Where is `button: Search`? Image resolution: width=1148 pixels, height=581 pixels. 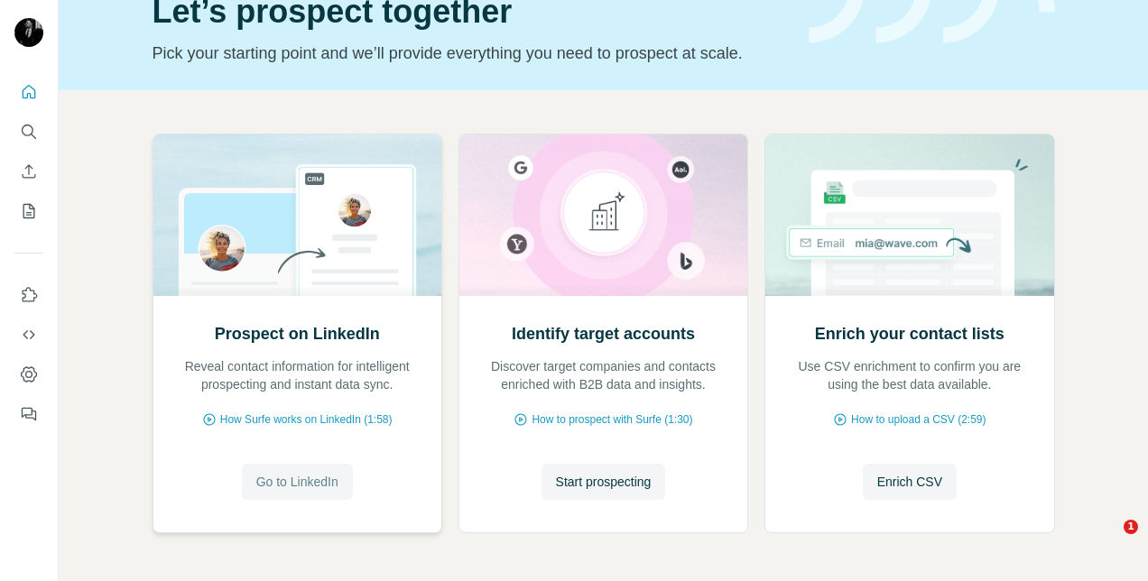 button: Search is located at coordinates (29, 132).